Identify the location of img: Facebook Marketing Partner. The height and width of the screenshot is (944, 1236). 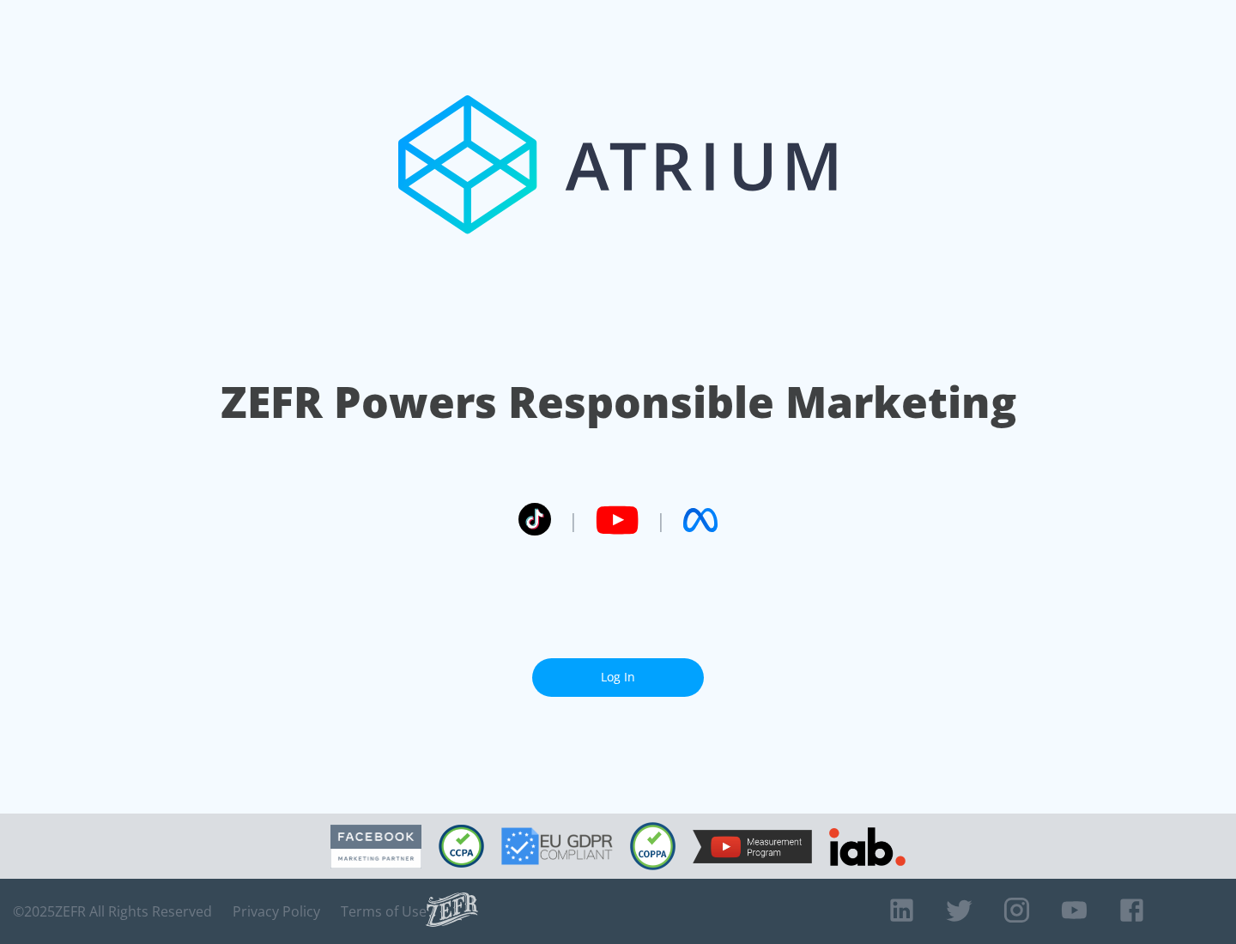
(376, 846).